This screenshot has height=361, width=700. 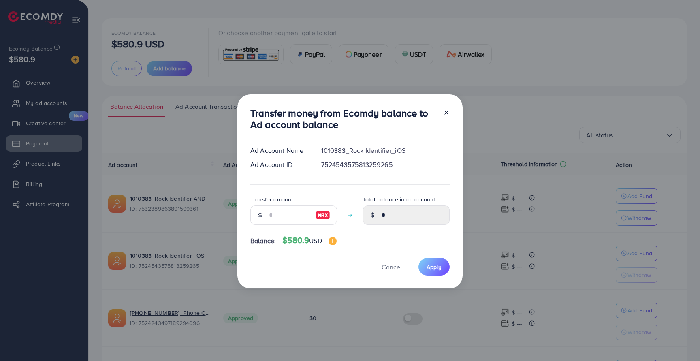 I want to click on span: Balance:, so click(x=263, y=241).